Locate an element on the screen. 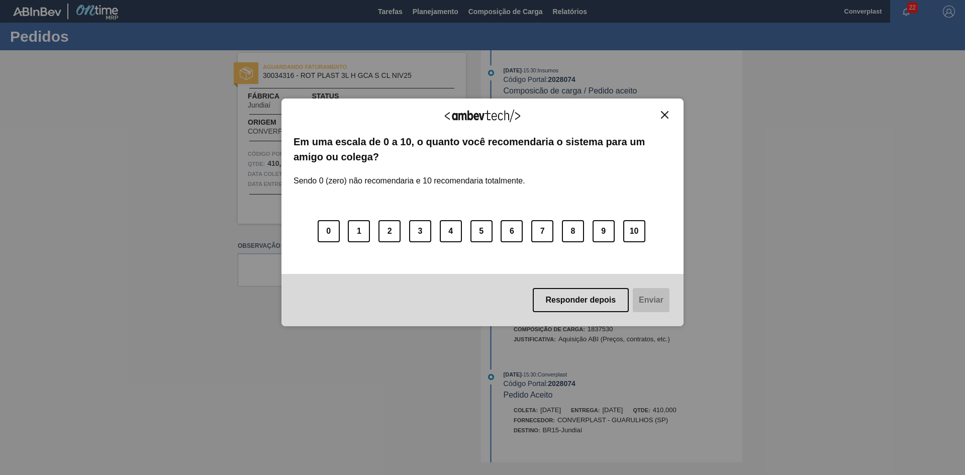 This screenshot has width=965, height=475. button: 9 is located at coordinates (604, 231).